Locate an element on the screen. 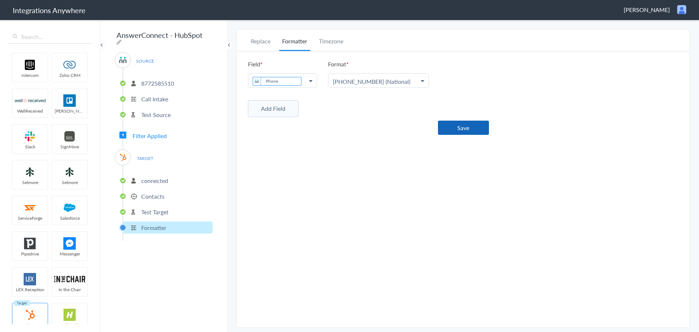  span: TARGET is located at coordinates (145, 158).